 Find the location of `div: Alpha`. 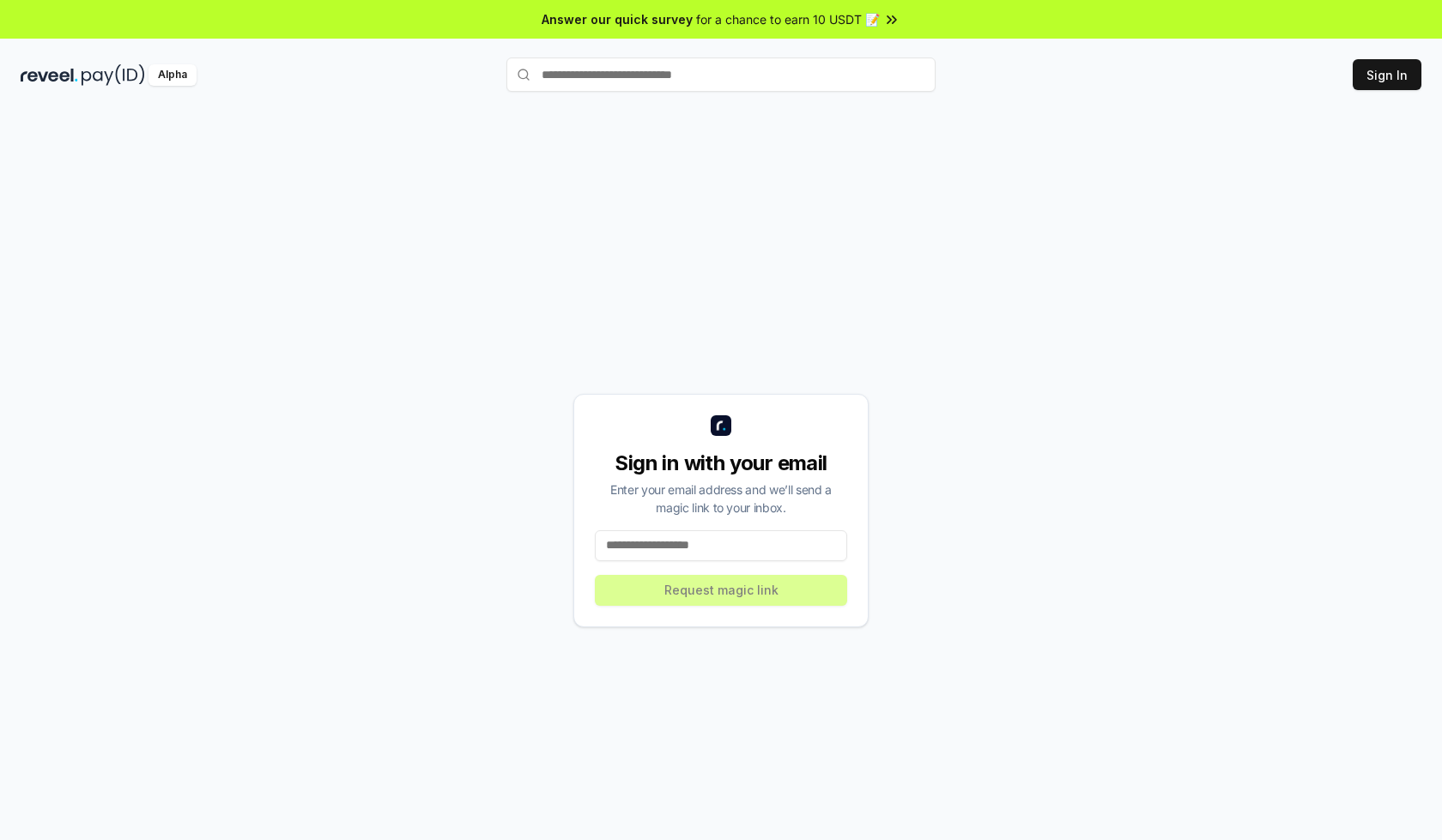

div: Alpha is located at coordinates (172, 74).